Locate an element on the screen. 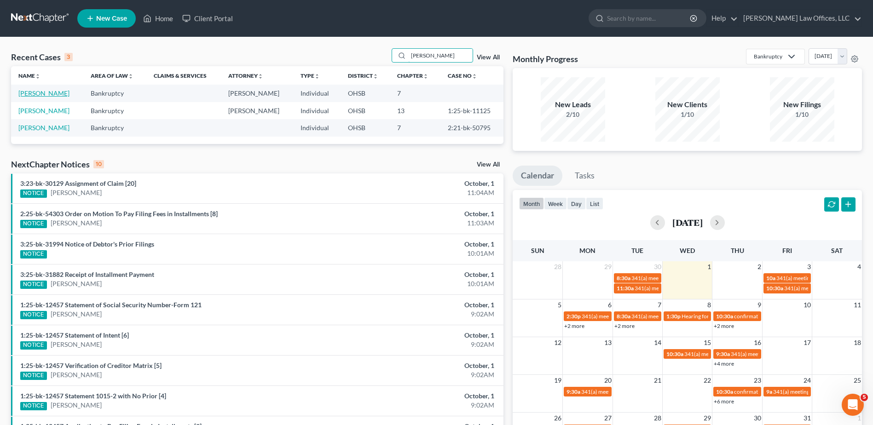 This screenshot has width=873, height=425. button: day is located at coordinates (576, 203).